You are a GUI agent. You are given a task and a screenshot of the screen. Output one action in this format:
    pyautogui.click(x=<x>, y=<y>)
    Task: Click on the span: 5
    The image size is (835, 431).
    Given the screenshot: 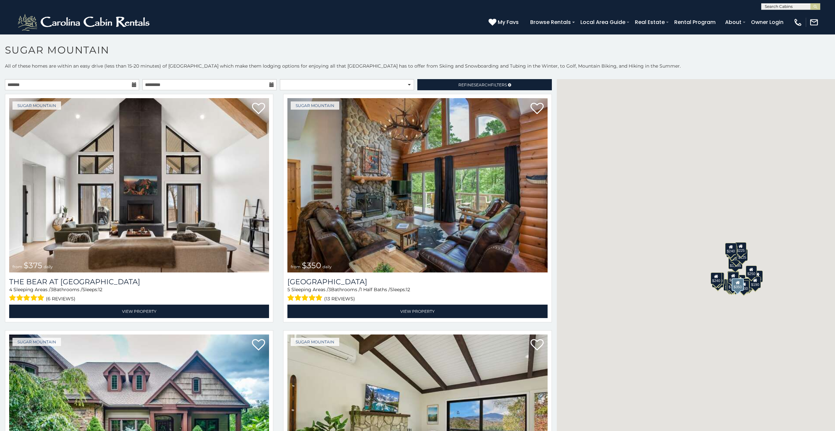 What is the action you would take?
    pyautogui.click(x=289, y=289)
    